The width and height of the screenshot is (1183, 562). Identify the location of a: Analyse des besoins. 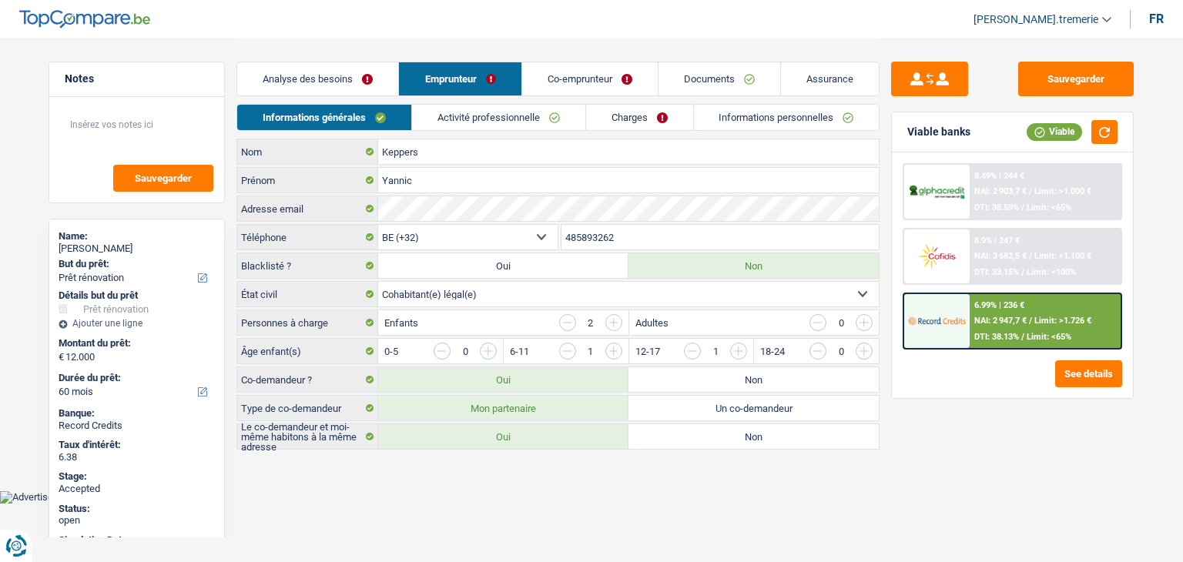
(317, 79).